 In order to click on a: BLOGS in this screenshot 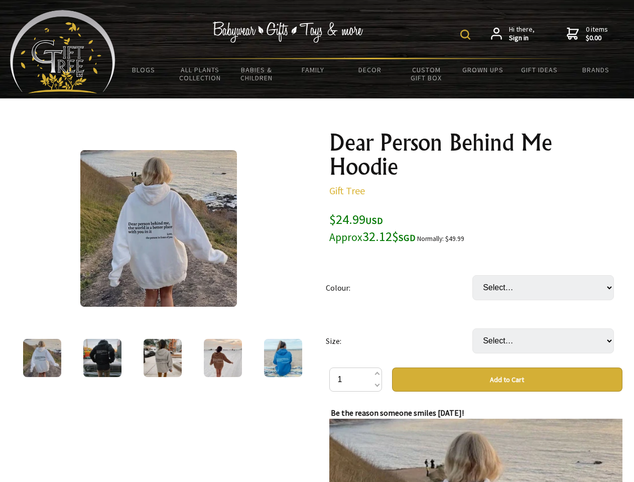, I will do `click(143, 70)`.